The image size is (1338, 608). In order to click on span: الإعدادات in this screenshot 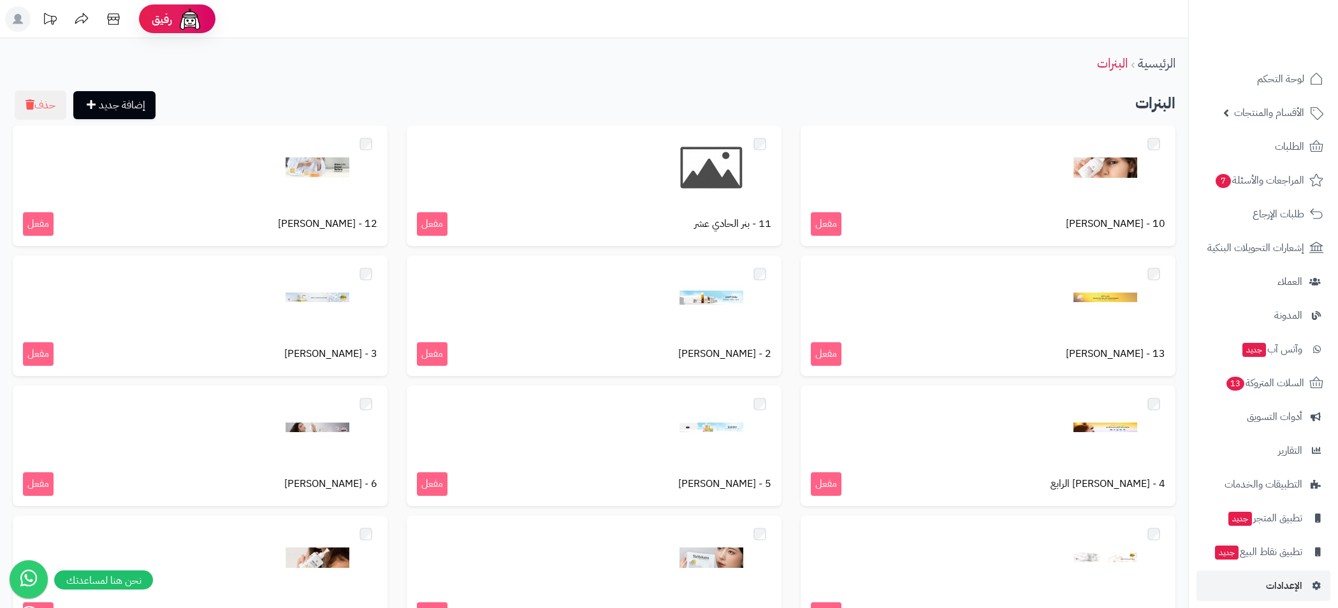, I will do `click(1283, 586)`.